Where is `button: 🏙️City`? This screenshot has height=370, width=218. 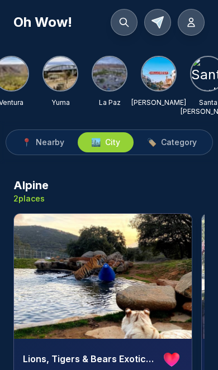
button: 🏙️City is located at coordinates (105, 142).